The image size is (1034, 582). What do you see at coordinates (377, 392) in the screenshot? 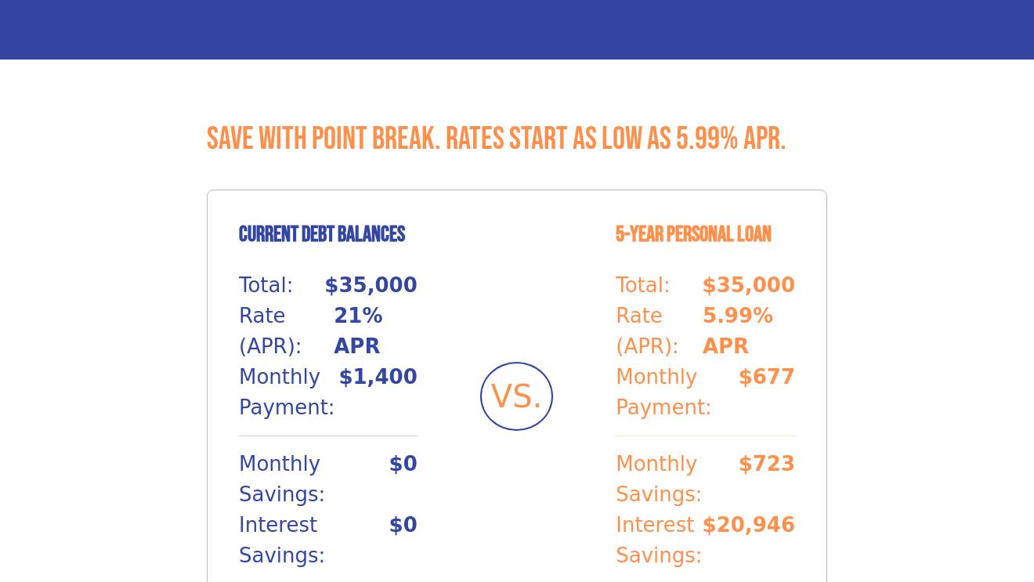
I see `p: $1,400` at bounding box center [377, 392].